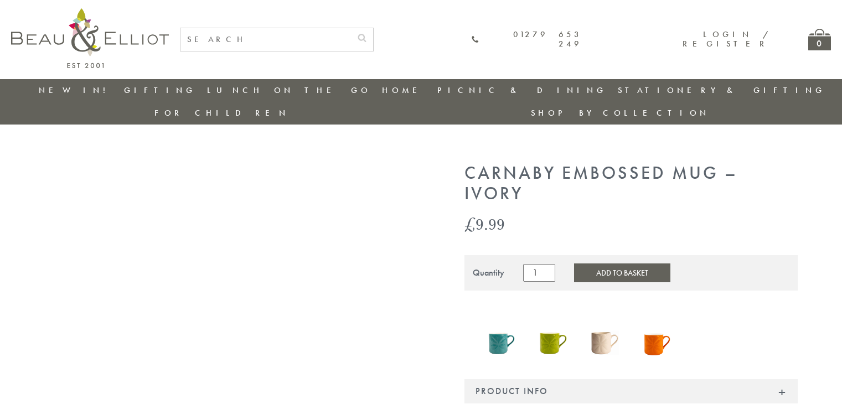 This screenshot has height=404, width=842. What do you see at coordinates (553, 334) in the screenshot?
I see `img: Carnaby Embossed Mug Lime` at bounding box center [553, 334].